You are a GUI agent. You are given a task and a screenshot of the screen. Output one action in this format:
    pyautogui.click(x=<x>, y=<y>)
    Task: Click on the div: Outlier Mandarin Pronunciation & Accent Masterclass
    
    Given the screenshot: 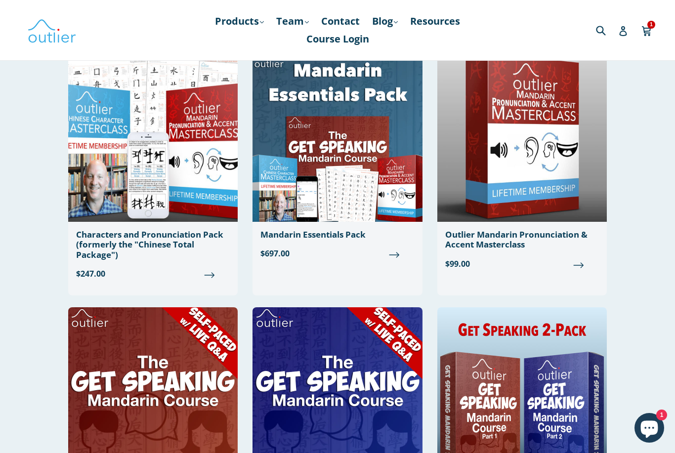 What is the action you would take?
    pyautogui.click(x=522, y=240)
    